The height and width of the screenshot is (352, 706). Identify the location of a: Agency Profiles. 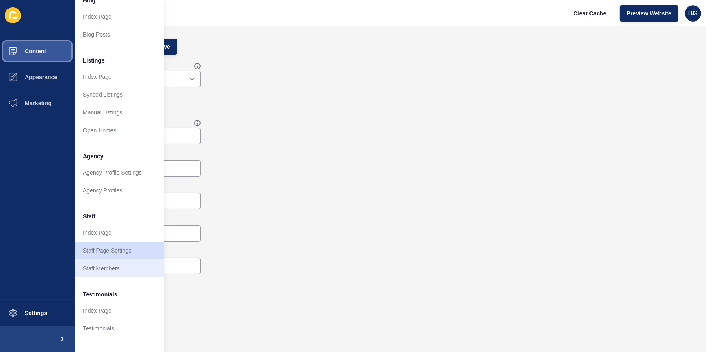
(119, 191).